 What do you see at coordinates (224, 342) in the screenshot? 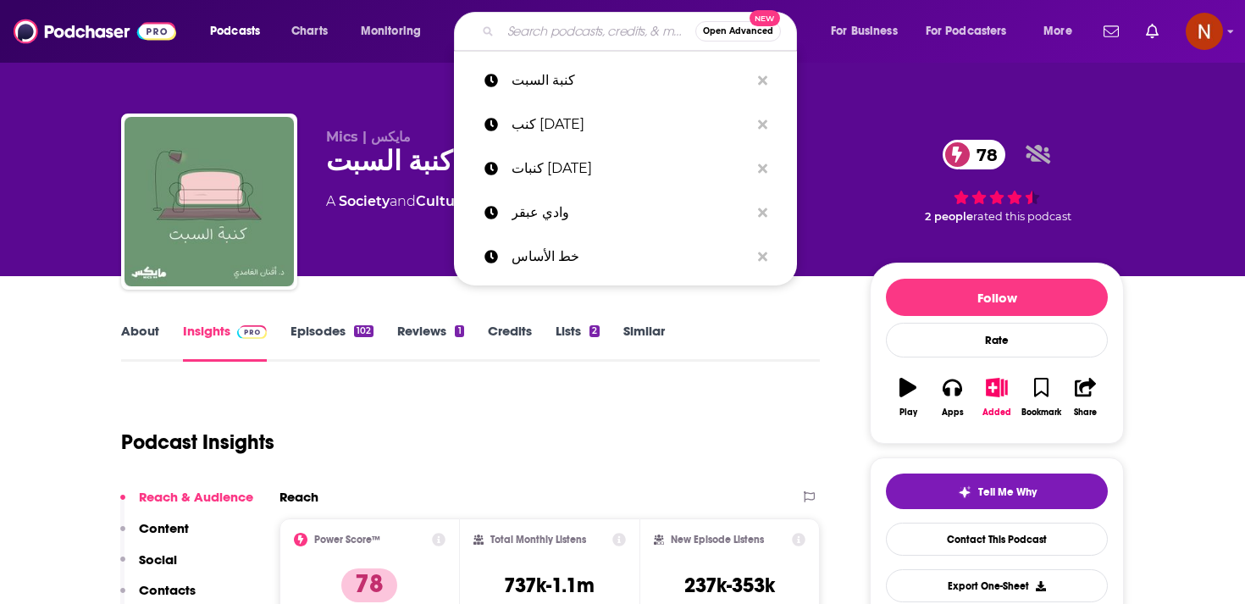
I see `a: InsightsPodchaser Pro` at bounding box center [224, 342].